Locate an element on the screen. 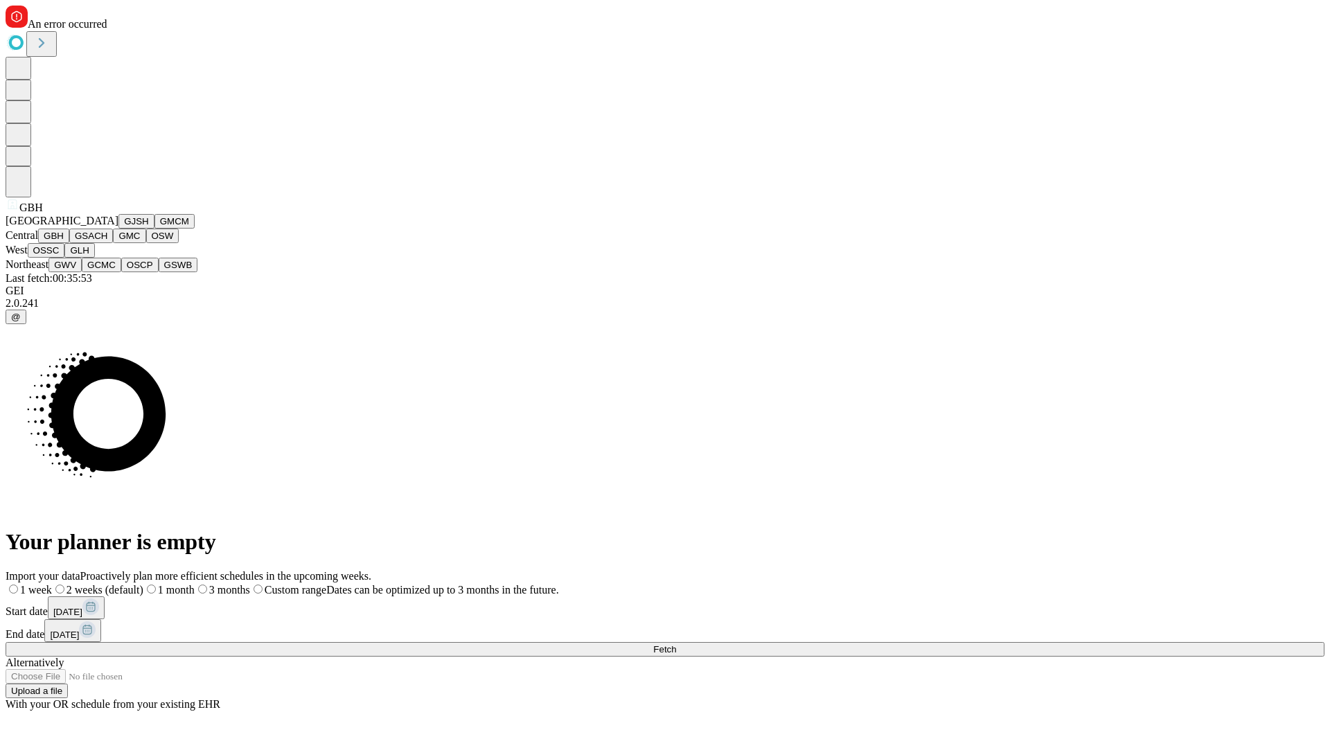  div: Start date is located at coordinates (665, 607).